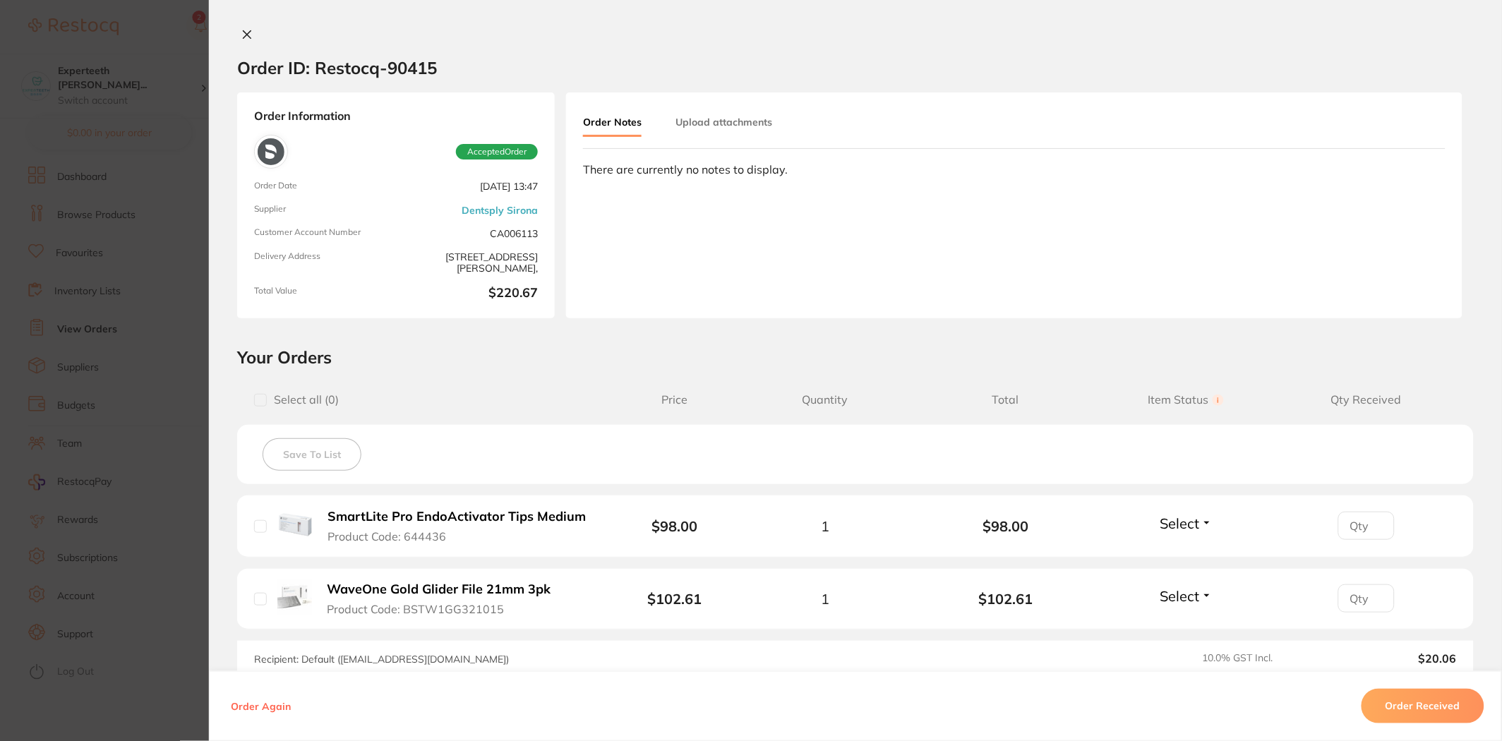 The image size is (1502, 741). Describe the element at coordinates (497, 152) in the screenshot. I see `span: Accepted Order` at that location.